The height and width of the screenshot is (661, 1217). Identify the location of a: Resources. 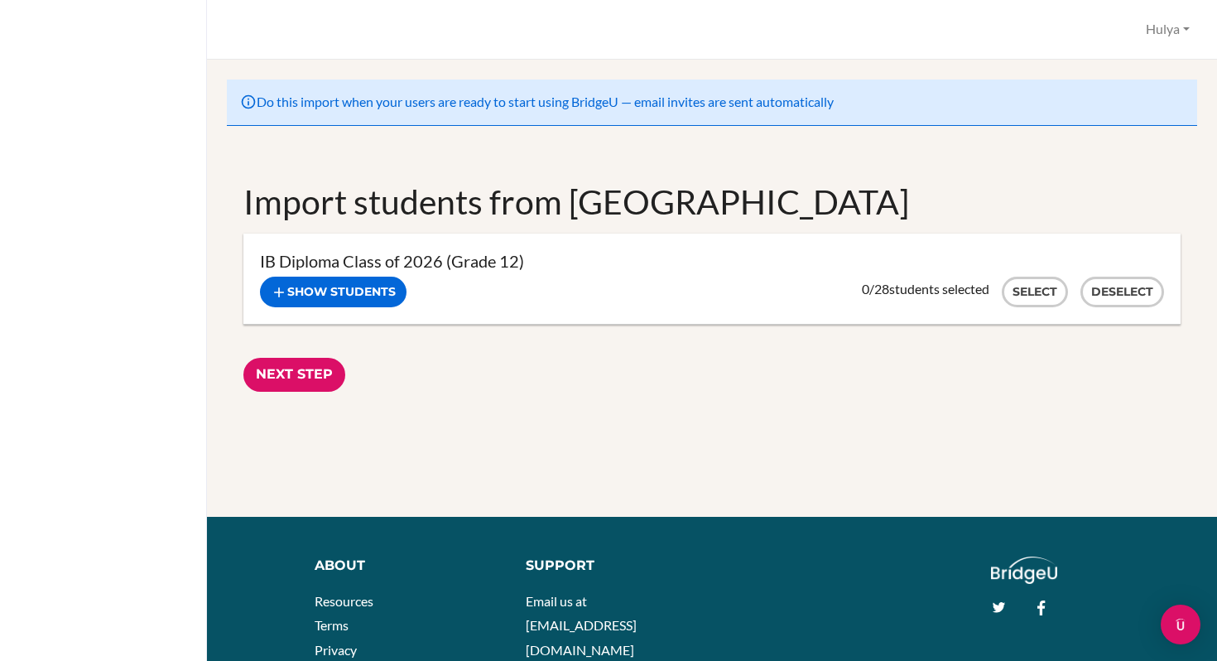
(343, 600).